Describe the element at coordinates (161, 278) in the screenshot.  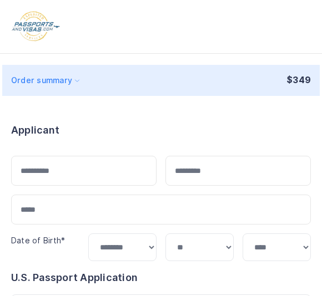
I see `h6: U.S. Passport Application` at that location.